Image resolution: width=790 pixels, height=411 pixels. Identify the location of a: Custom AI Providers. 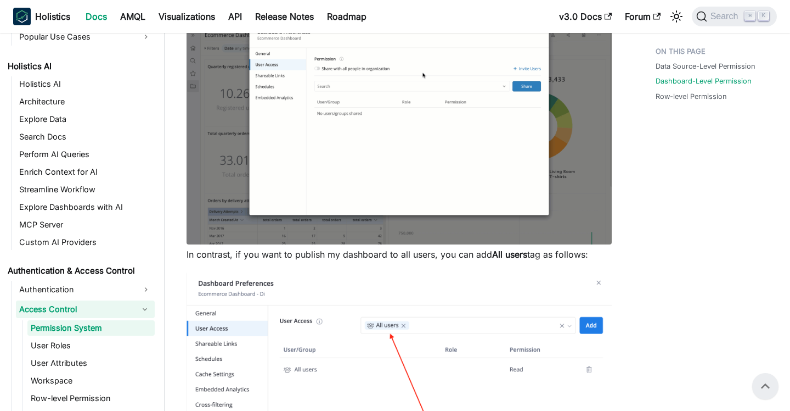
(85, 242).